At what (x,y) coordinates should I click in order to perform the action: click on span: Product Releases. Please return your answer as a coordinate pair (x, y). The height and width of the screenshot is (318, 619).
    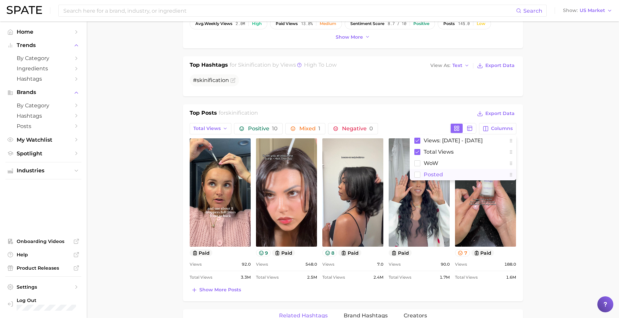
    Looking at the image, I should click on (43, 268).